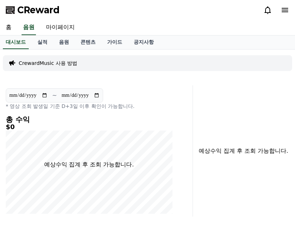 This screenshot has height=227, width=295. I want to click on a: 공지사항, so click(144, 42).